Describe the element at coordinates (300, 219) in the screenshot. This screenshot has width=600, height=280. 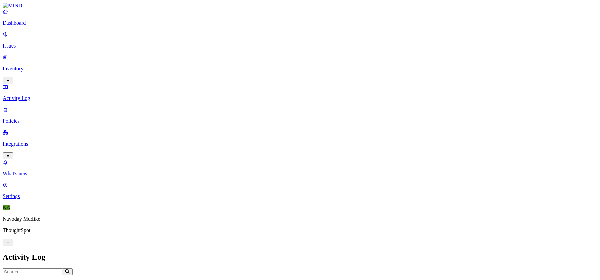
I see `p: Navoday Mudike` at that location.